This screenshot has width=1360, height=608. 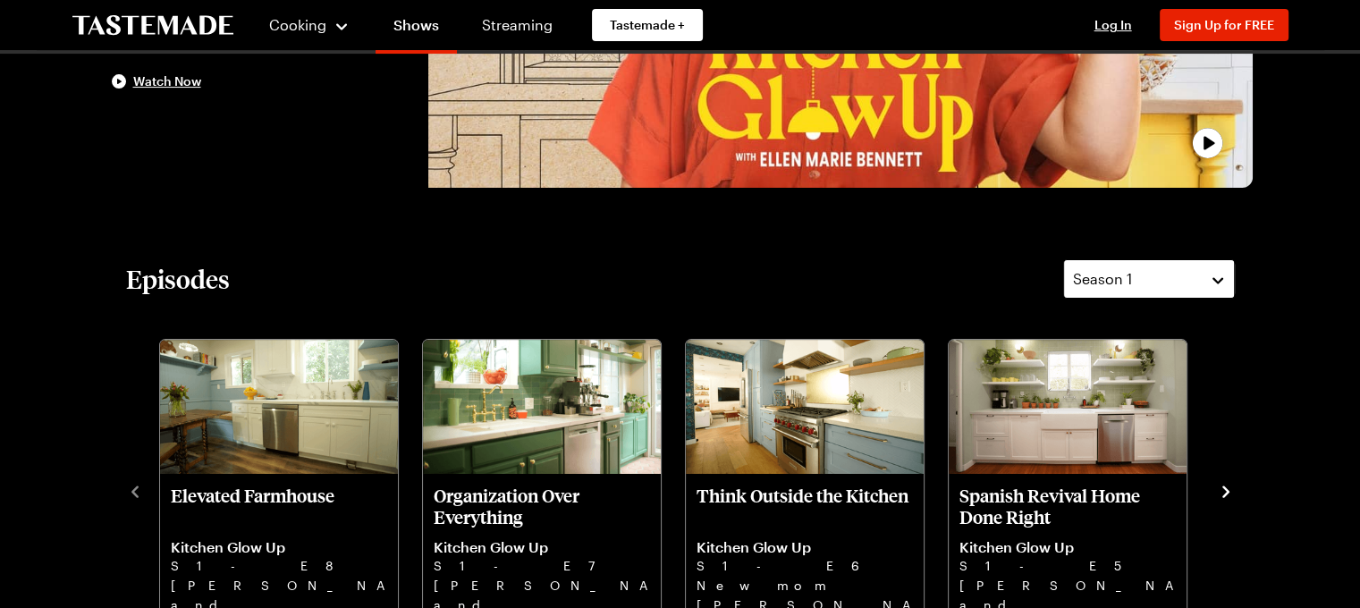 What do you see at coordinates (178, 279) in the screenshot?
I see `h2: Episodes` at bounding box center [178, 279].